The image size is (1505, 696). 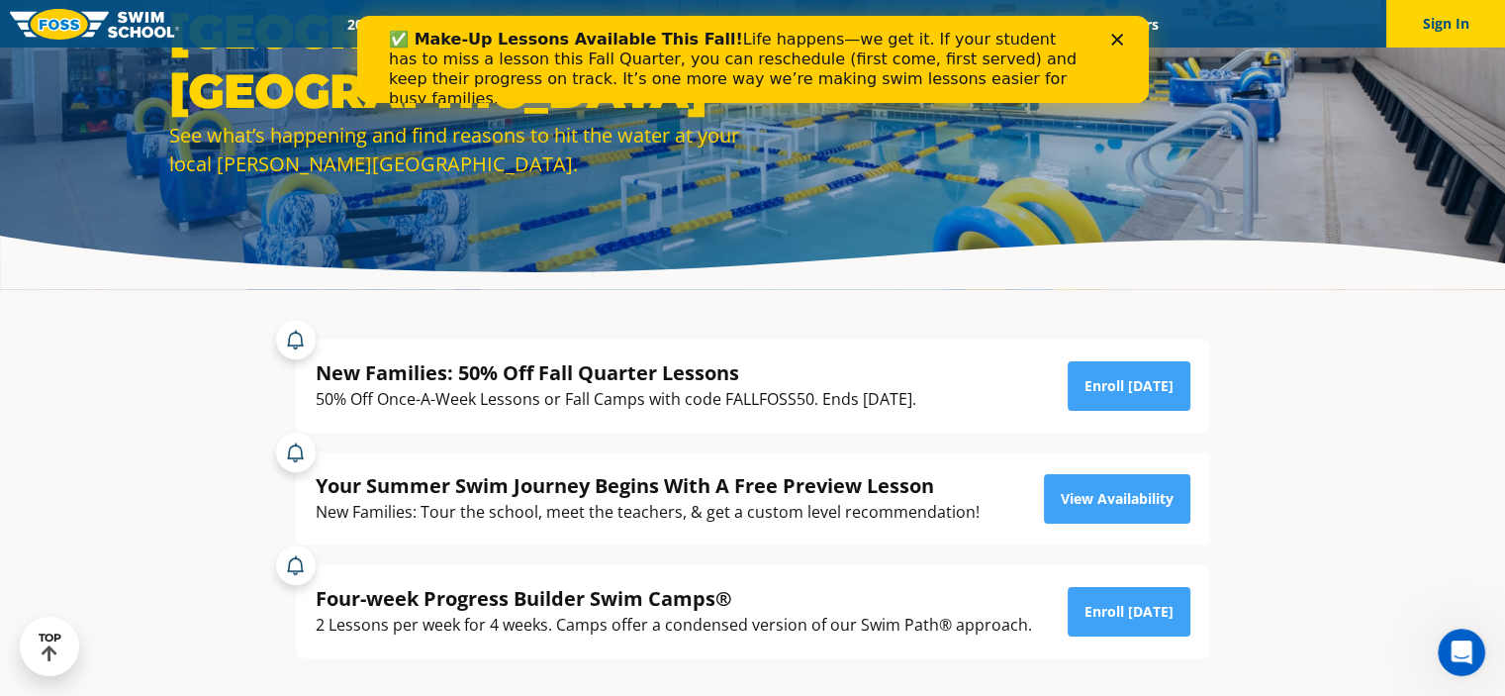 What do you see at coordinates (764, 24) in the screenshot?
I see `div: Close` at bounding box center [764, 24].